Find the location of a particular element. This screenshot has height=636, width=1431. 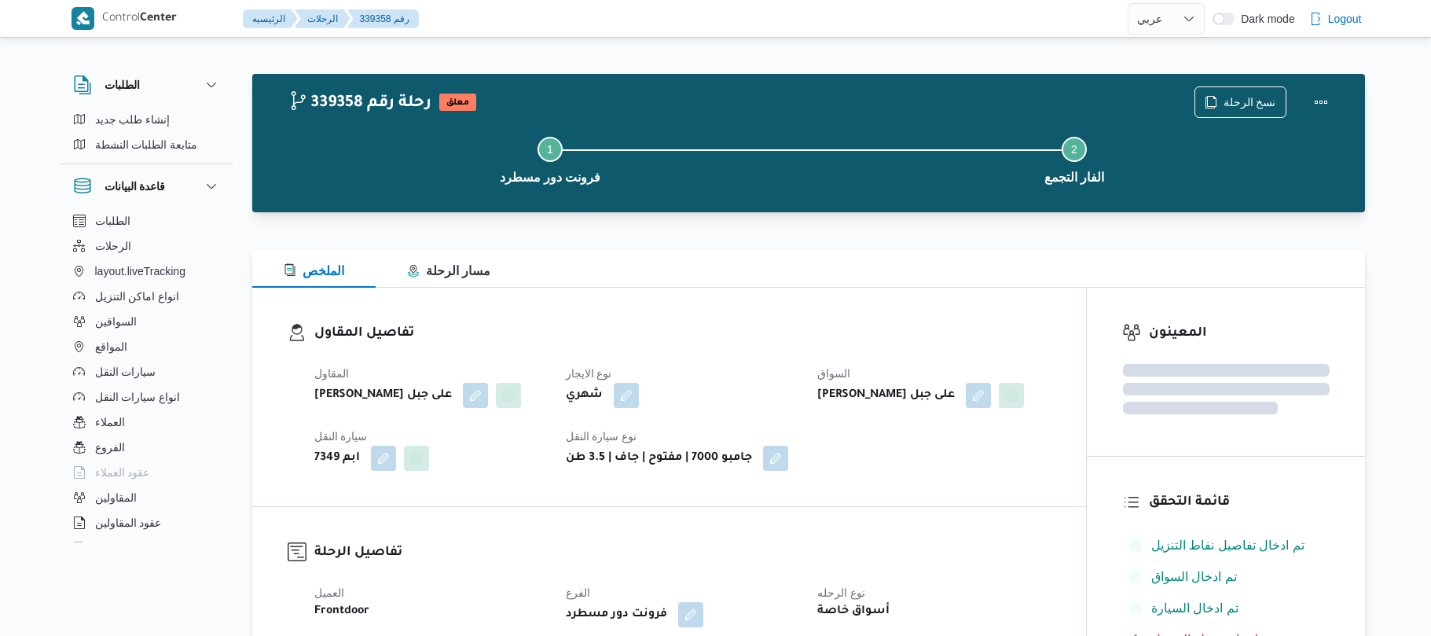

span: اجهزة التليفون is located at coordinates (127, 548).